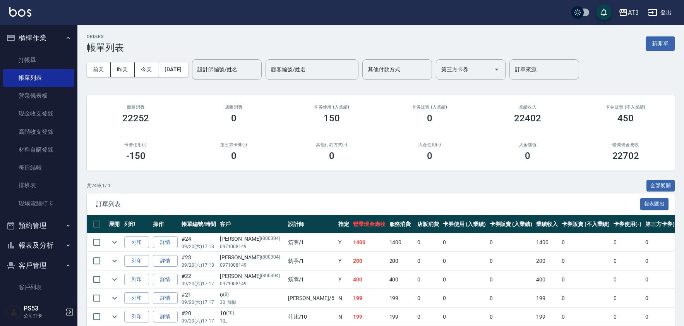 Image resolution: width=684 pixels, height=326 pixels. What do you see at coordinates (39, 167) in the screenshot?
I see `a: 每日結帳` at bounding box center [39, 167].